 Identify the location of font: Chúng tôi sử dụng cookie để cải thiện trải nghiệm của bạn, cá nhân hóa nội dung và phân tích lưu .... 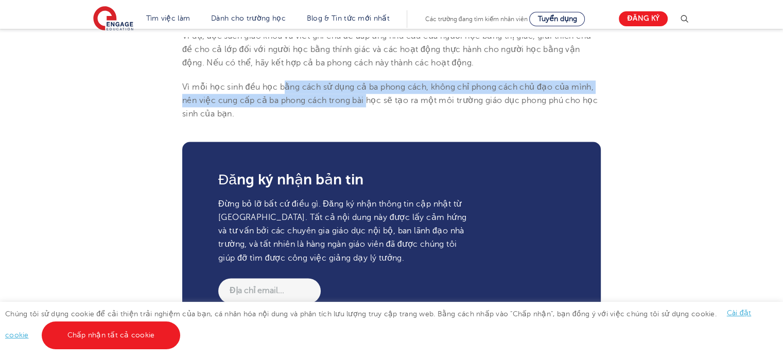
(361, 313).